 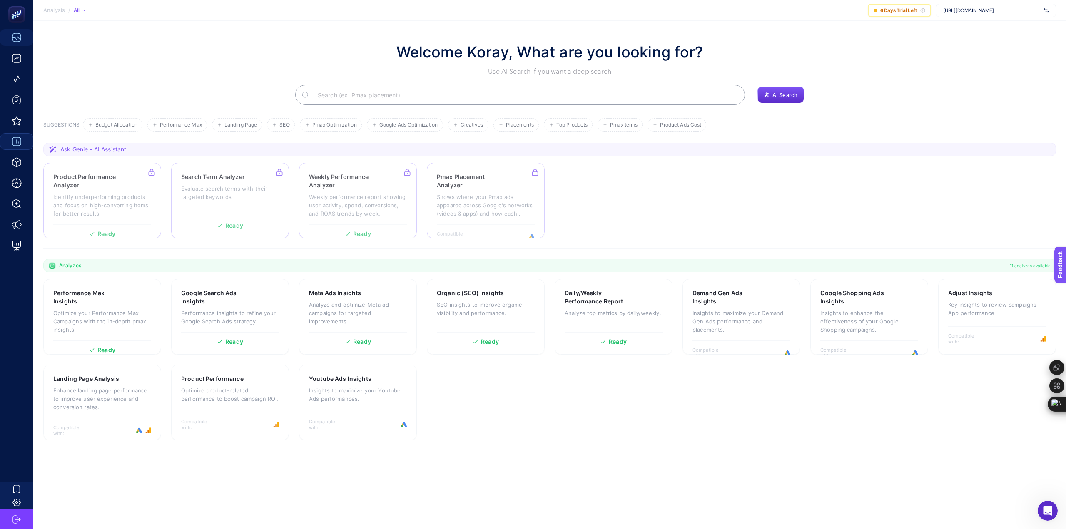 I want to click on p: Optimize product-related performance to boost campaign ROI., so click(x=230, y=395).